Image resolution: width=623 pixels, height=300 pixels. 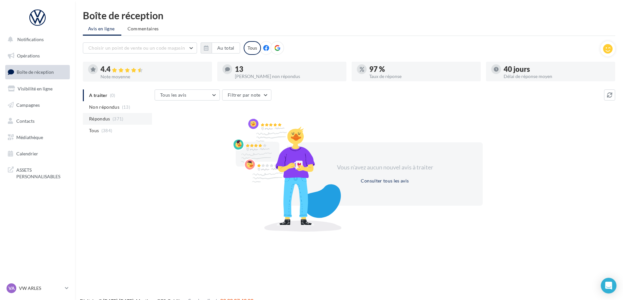 What do you see at coordinates (38, 154) in the screenshot?
I see `a: Calendrier` at bounding box center [38, 154].